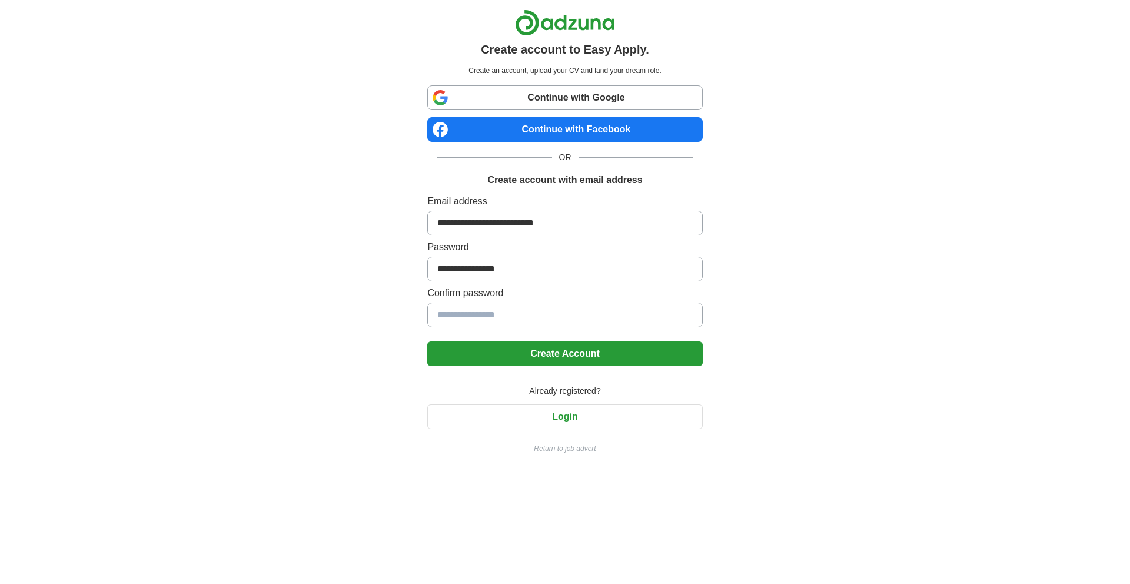 The height and width of the screenshot is (584, 1130). I want to click on a: Login, so click(565, 416).